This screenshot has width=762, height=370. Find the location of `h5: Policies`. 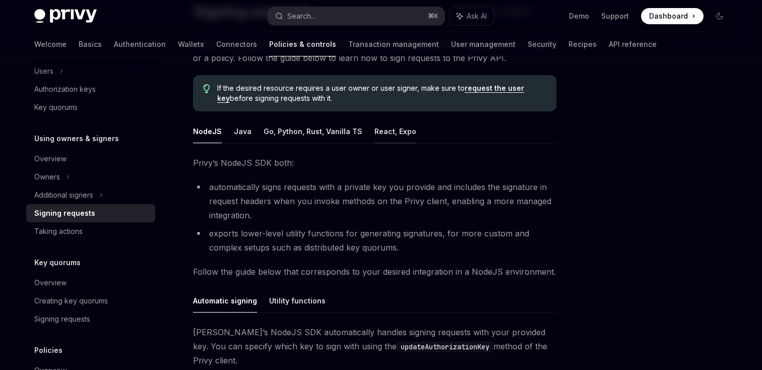

h5: Policies is located at coordinates (48, 350).